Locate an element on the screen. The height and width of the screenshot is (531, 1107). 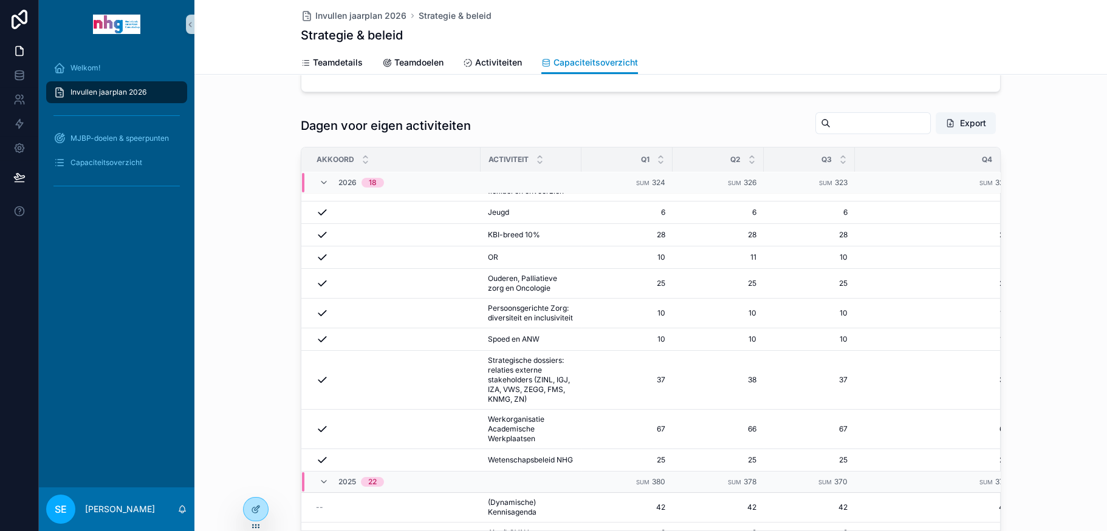
span: Q1 is located at coordinates (645, 160).